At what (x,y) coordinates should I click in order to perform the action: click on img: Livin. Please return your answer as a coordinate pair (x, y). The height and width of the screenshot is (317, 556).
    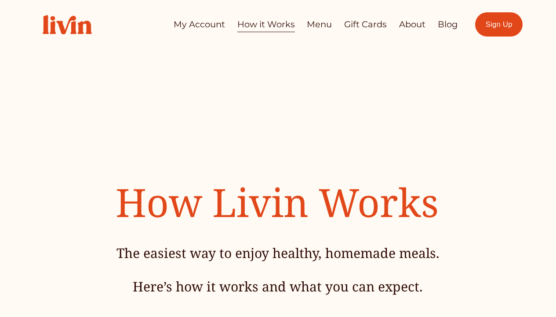
    Looking at the image, I should click on (67, 25).